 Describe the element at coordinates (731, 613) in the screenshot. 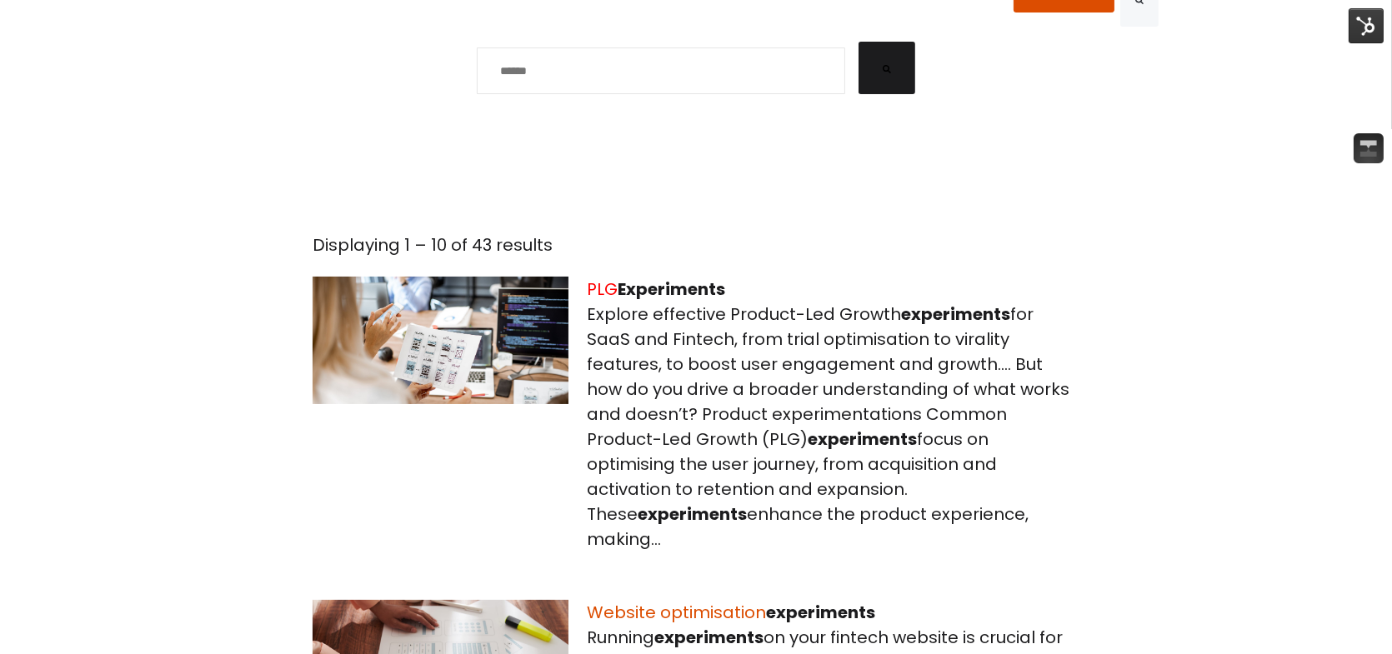

I see `hnan: Website optimisation` at that location.